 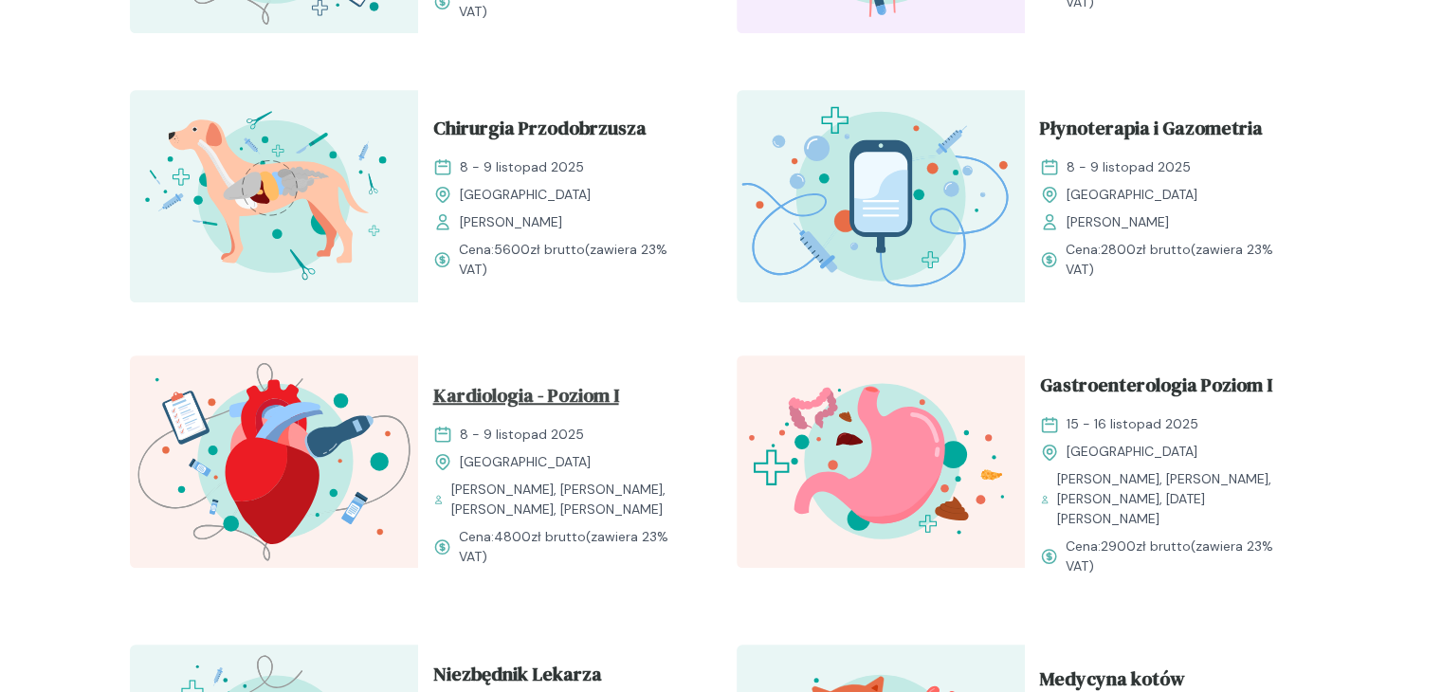 I want to click on span: 5600 zł brutto, so click(x=539, y=249).